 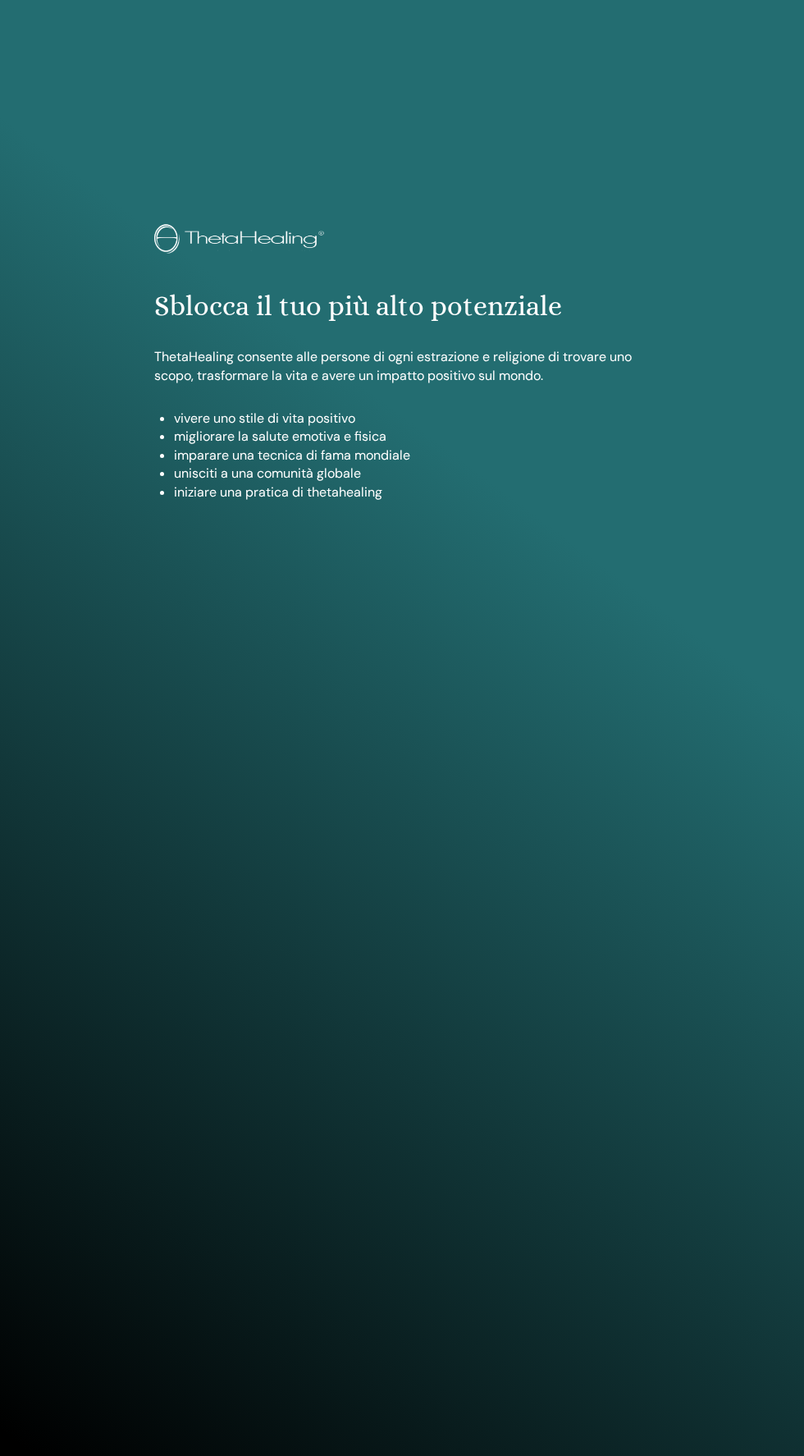 I want to click on li: migliorare la salute emotiva e fisica, so click(x=411, y=437).